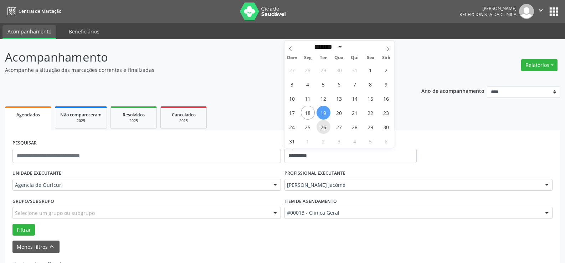  I want to click on span: Julho 27, 2025, so click(292, 70).